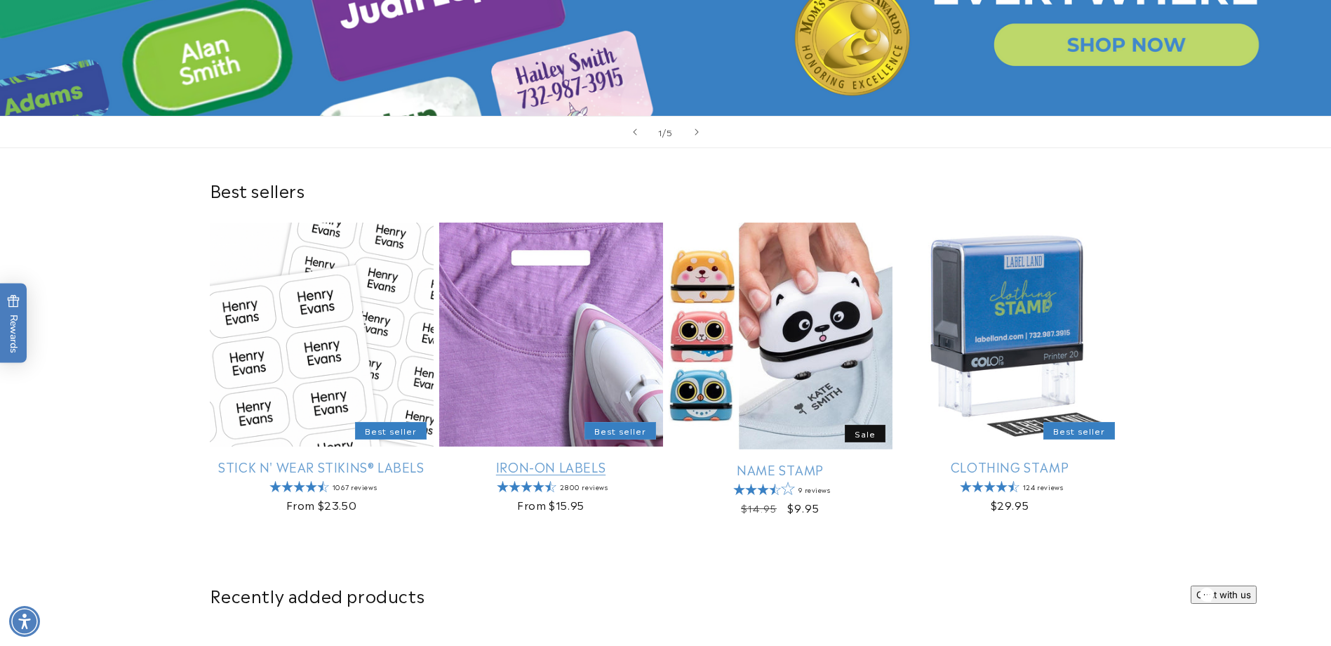 This screenshot has width=1331, height=646. I want to click on h2: Best sellers, so click(666, 189).